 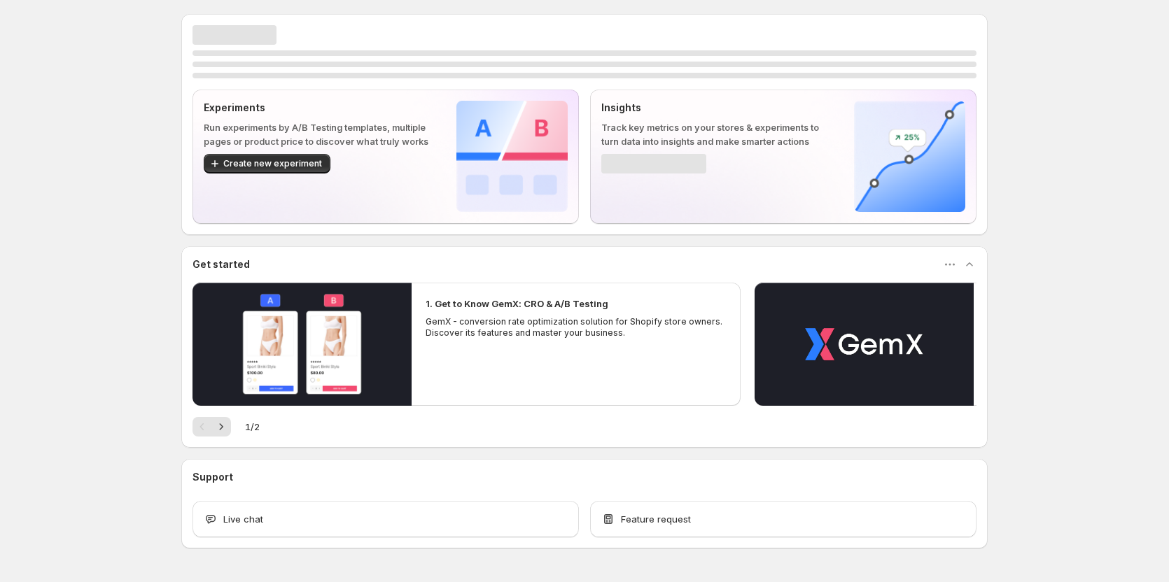 What do you see at coordinates (267, 164) in the screenshot?
I see `button: Create new experiment` at bounding box center [267, 164].